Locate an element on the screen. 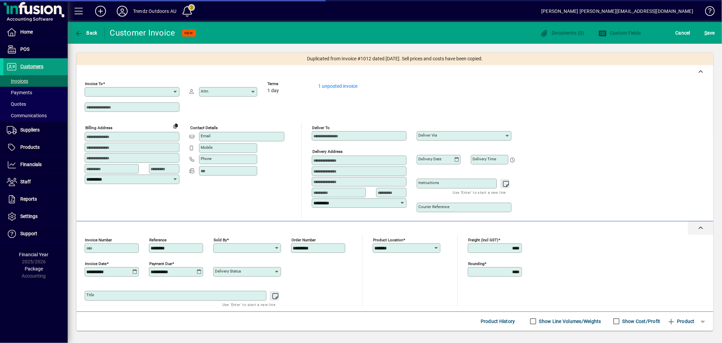 The width and height of the screenshot is (722, 343). mat-label: Mobile is located at coordinates (207, 147).